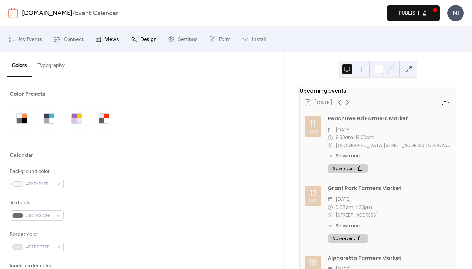 The width and height of the screenshot is (472, 269). I want to click on span: 8:30am, so click(344, 138).